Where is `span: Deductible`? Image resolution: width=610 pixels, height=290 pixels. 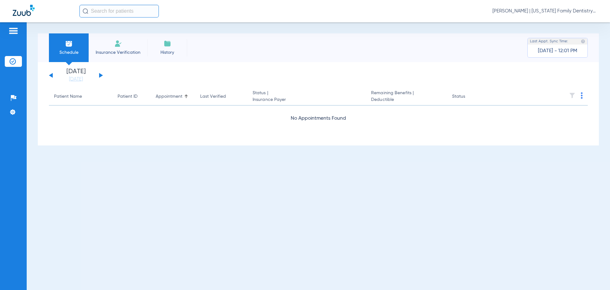
span: Deductible is located at coordinates (407, 100).